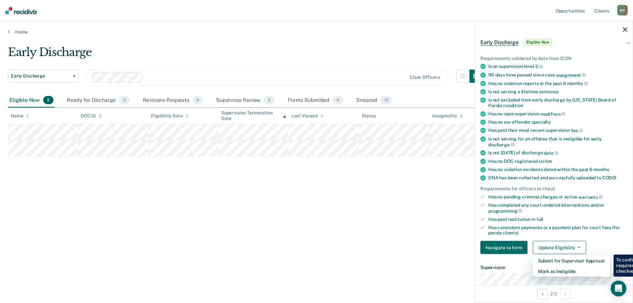 This screenshot has height=303, width=633. Describe the element at coordinates (505, 211) in the screenshot. I see `span: programming` at that location.